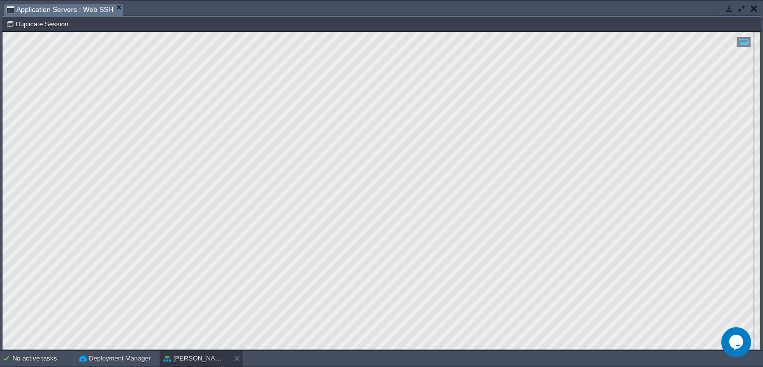 The image size is (763, 367). What do you see at coordinates (43, 358) in the screenshot?
I see `div: No active tasks` at bounding box center [43, 358].